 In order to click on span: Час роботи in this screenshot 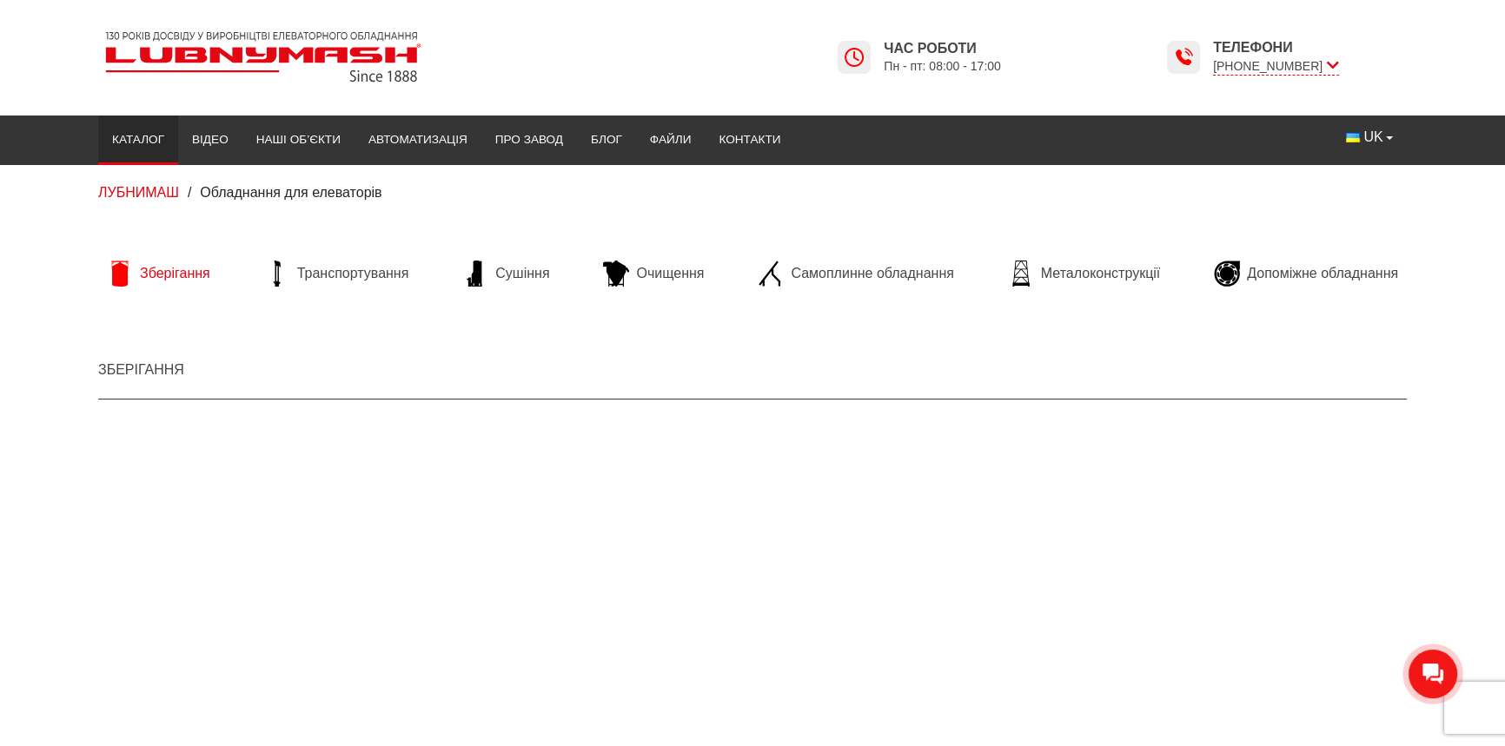, I will do `click(942, 49)`.